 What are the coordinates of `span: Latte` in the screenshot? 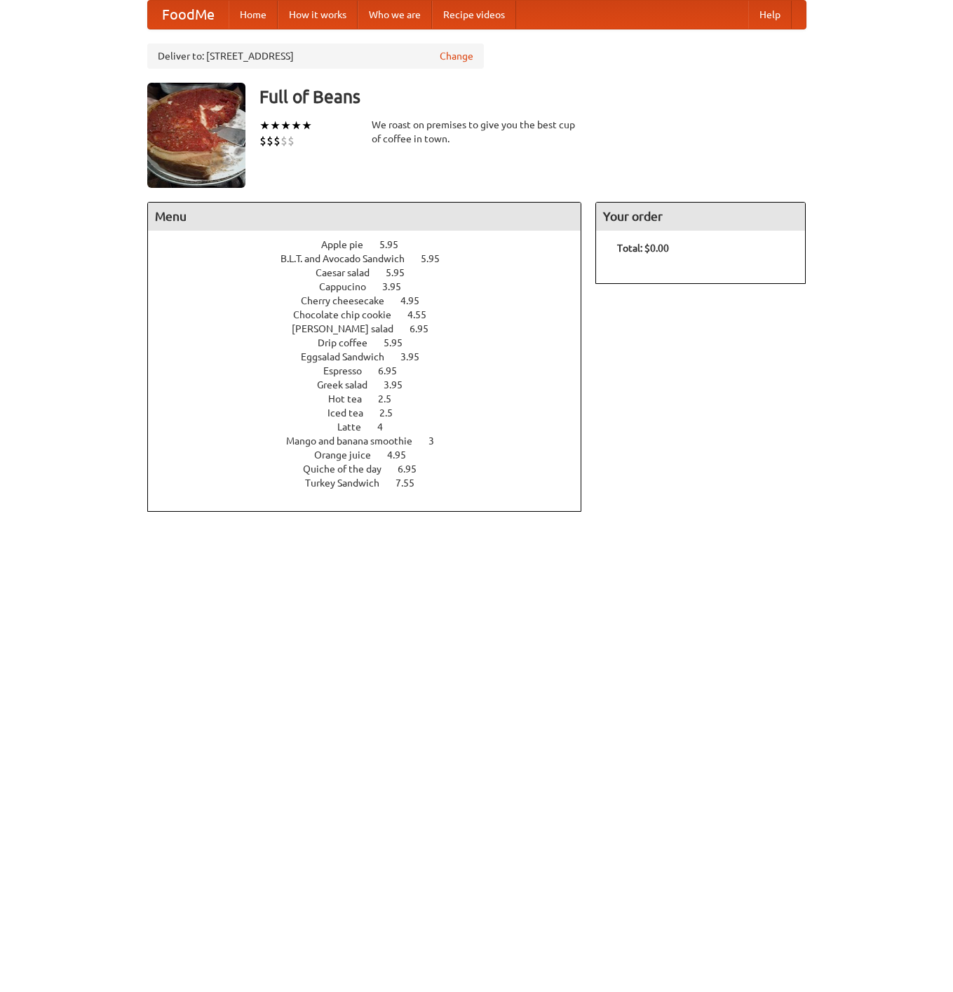 It's located at (356, 427).